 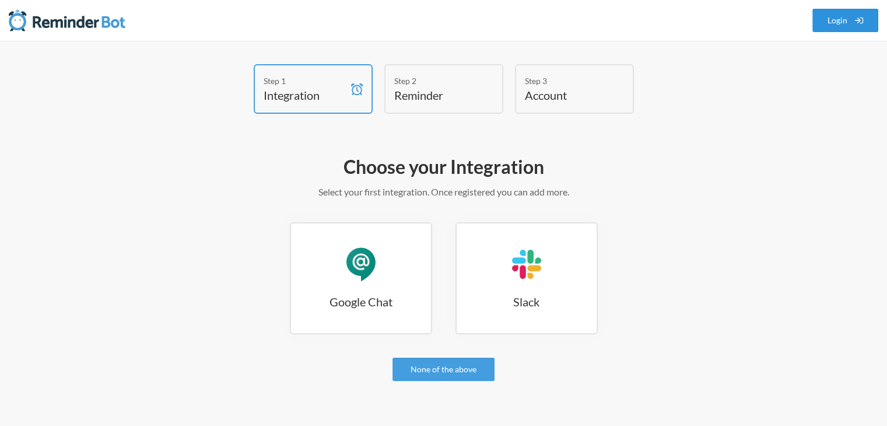 I want to click on div: Step 3, so click(x=566, y=80).